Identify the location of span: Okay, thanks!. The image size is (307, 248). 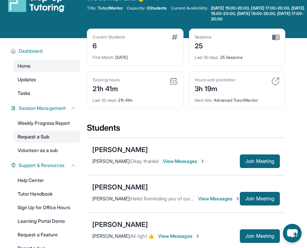
(145, 161).